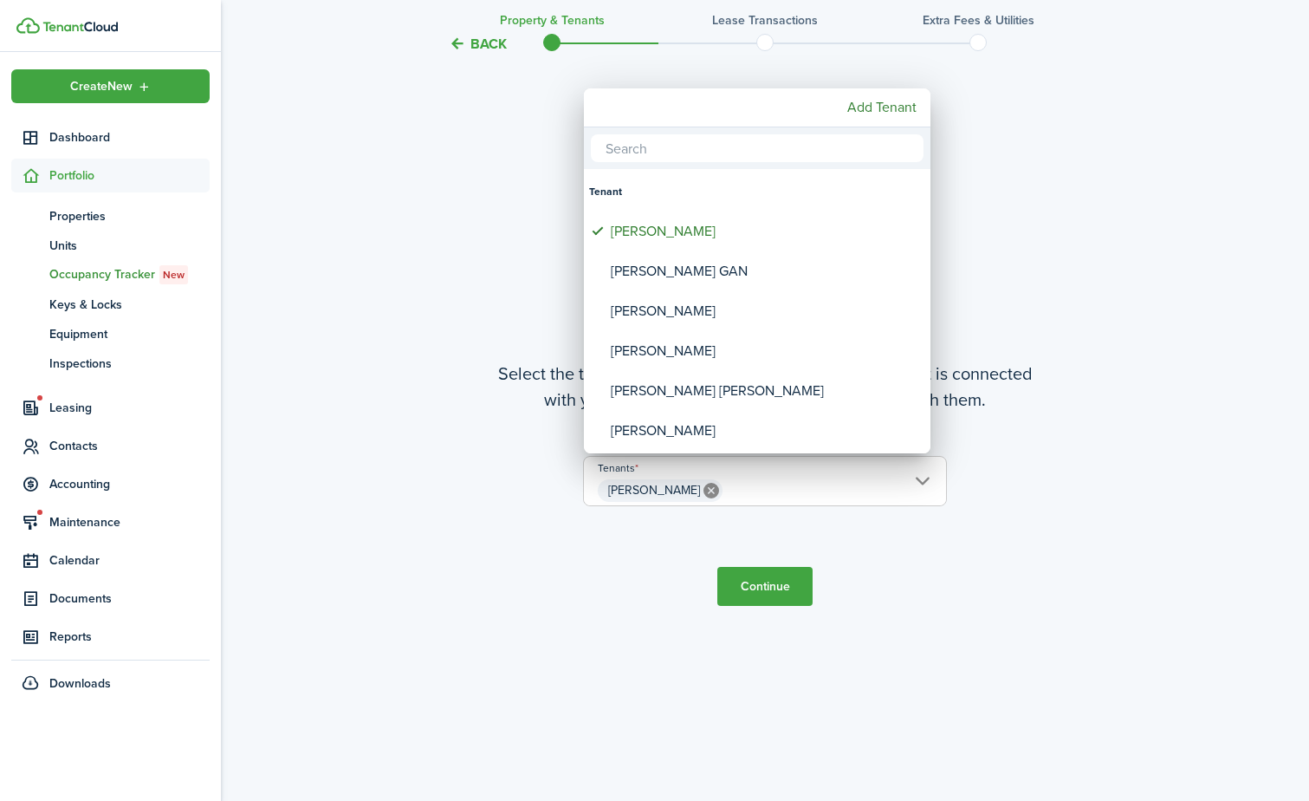  Describe the element at coordinates (882, 107) in the screenshot. I see `mbsc-button: Add Tenant` at that location.